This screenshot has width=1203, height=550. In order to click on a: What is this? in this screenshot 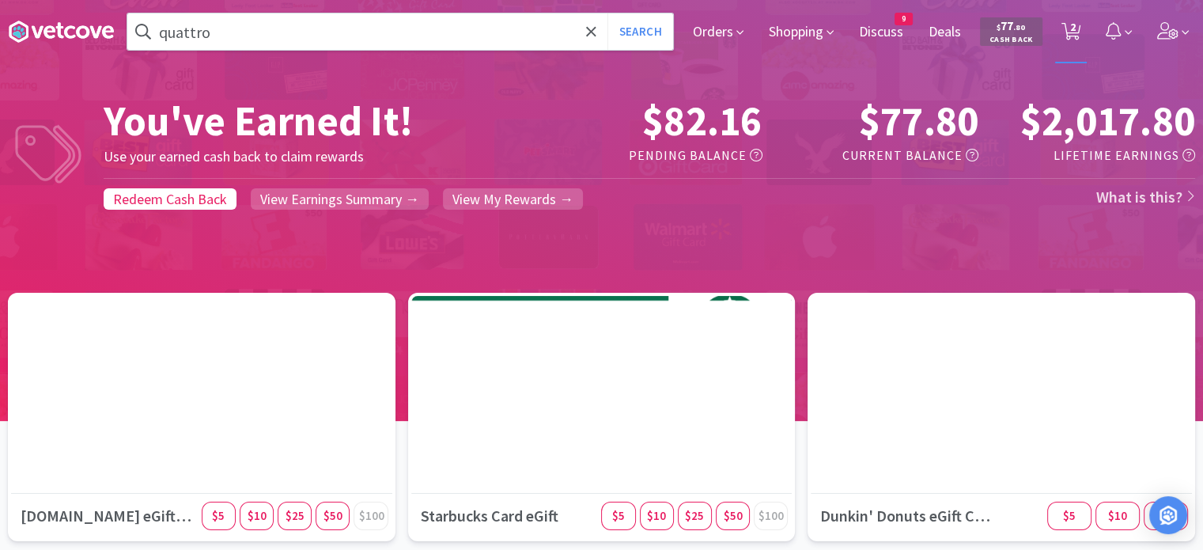, I will do `click(1146, 196)`.